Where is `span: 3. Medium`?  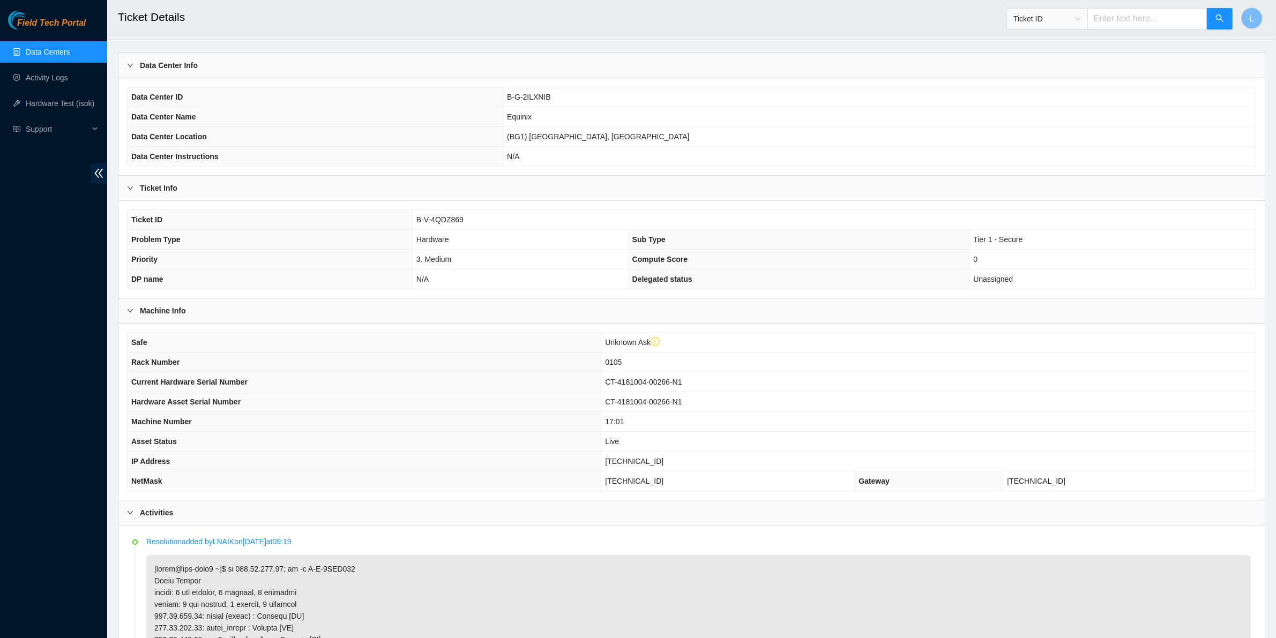 span: 3. Medium is located at coordinates (434, 259).